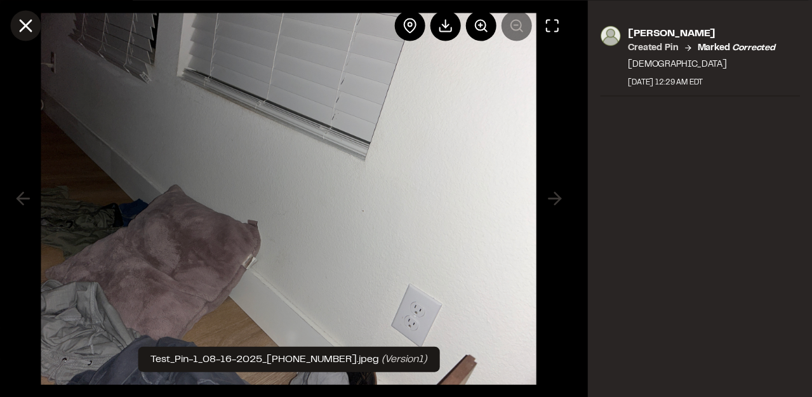 This screenshot has width=812, height=397. I want to click on div: View pin on map, so click(410, 25).